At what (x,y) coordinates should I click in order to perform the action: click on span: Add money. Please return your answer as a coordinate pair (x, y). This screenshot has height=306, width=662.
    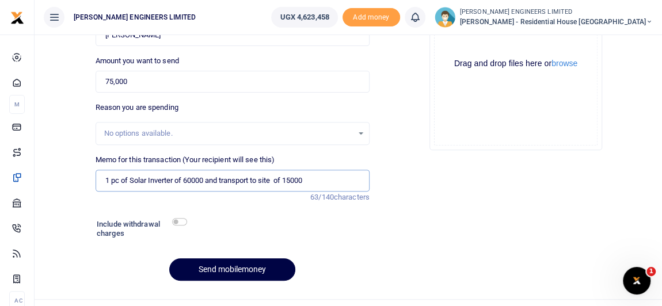
    Looking at the image, I should click on (371, 17).